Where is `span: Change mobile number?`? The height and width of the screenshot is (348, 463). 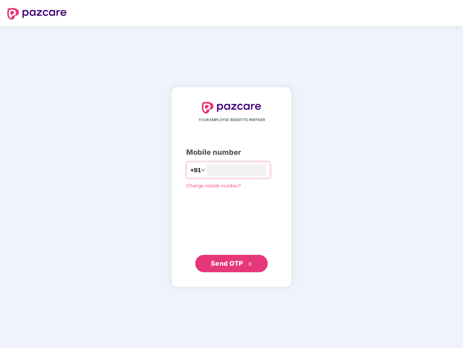 span: Change mobile number? is located at coordinates (213, 186).